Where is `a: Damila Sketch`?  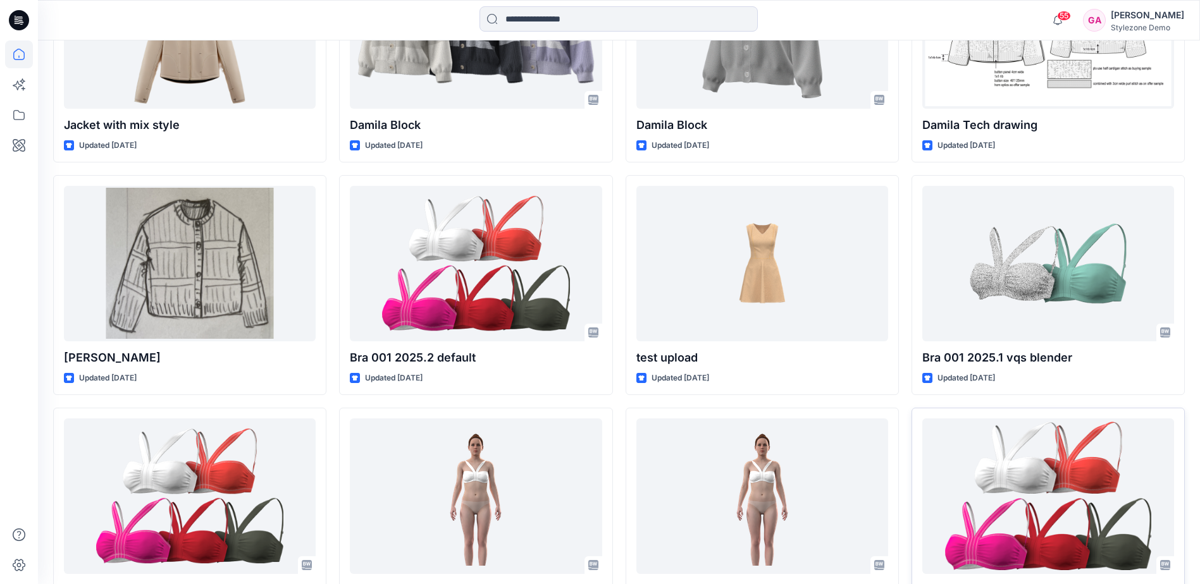 a: Damila Sketch is located at coordinates (190, 263).